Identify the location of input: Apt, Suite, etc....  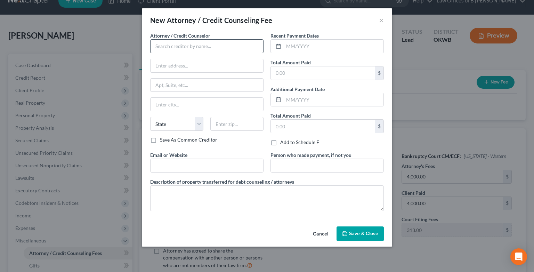
(207, 85).